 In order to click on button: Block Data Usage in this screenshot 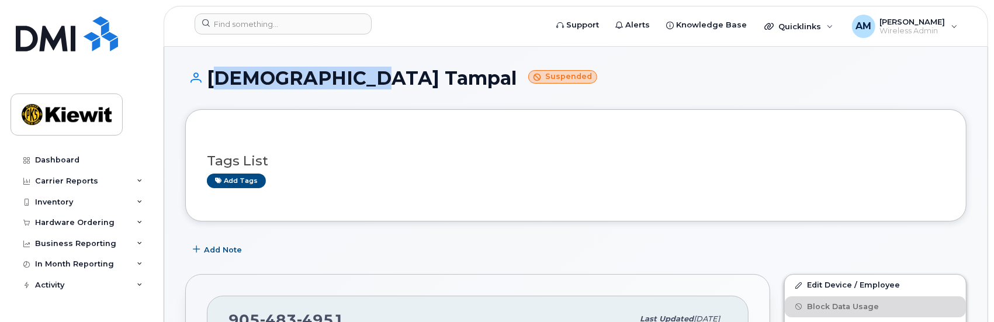, I will do `click(876, 307)`.